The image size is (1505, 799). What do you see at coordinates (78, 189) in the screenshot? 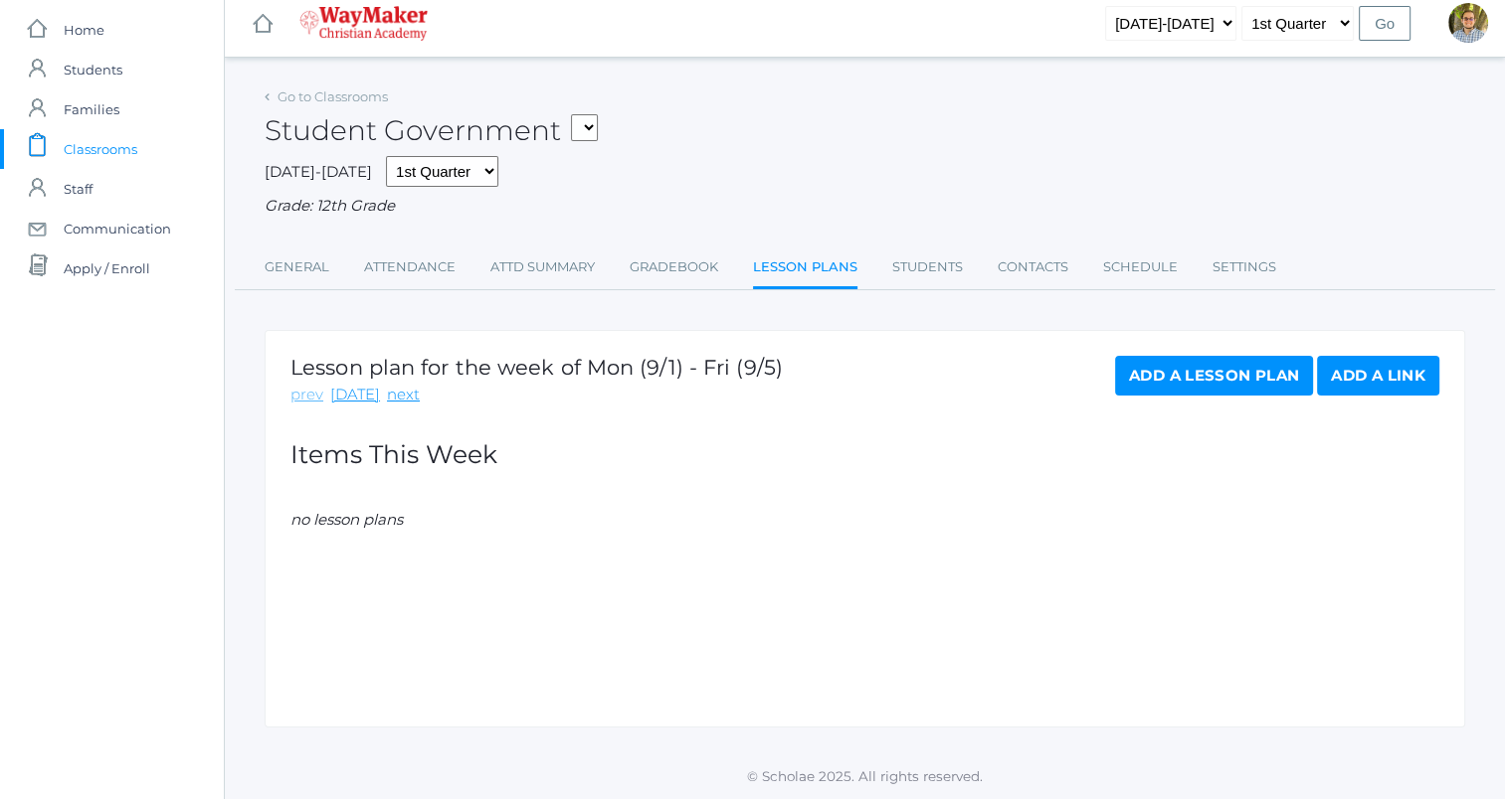
I see `span: Staff` at bounding box center [78, 189].